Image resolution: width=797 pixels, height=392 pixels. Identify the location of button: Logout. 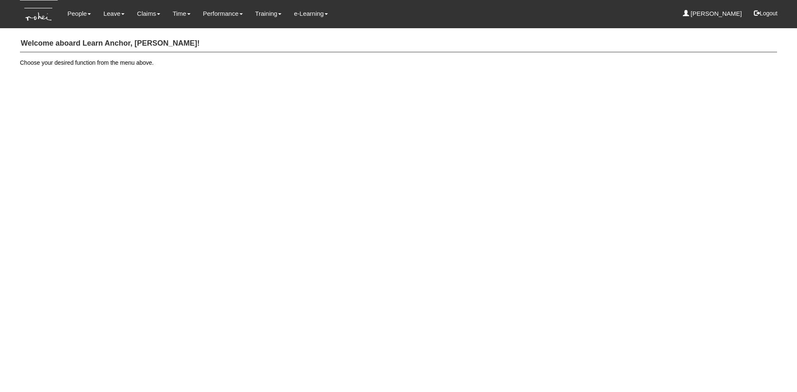
(765, 13).